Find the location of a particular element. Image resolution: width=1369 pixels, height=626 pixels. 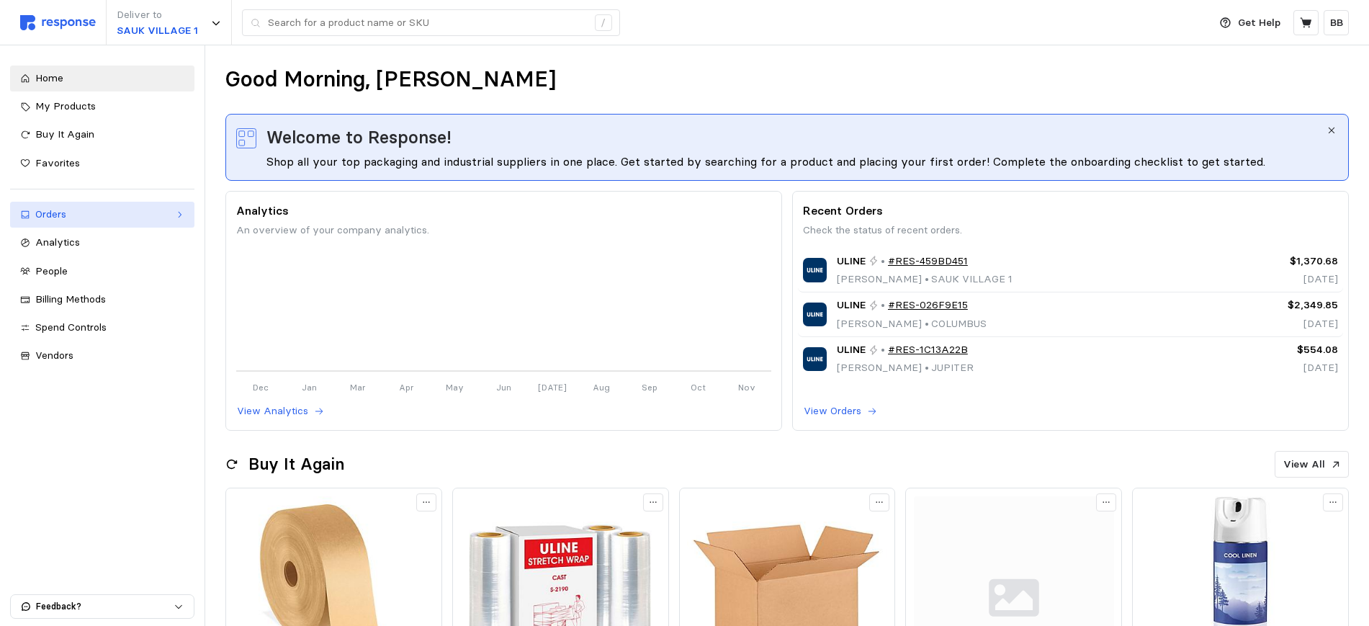

span: Welcome to Response! is located at coordinates (359, 138).